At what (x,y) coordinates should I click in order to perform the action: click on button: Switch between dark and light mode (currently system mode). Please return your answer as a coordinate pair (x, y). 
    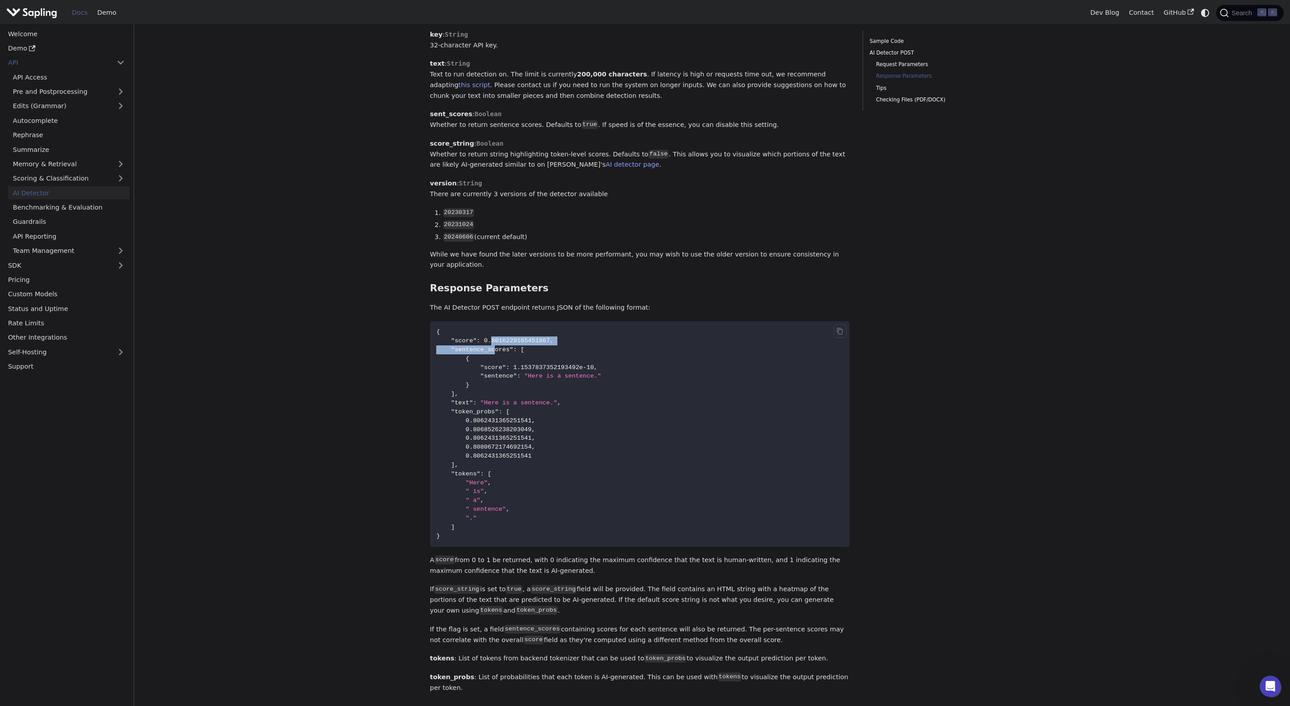
    Looking at the image, I should click on (1205, 13).